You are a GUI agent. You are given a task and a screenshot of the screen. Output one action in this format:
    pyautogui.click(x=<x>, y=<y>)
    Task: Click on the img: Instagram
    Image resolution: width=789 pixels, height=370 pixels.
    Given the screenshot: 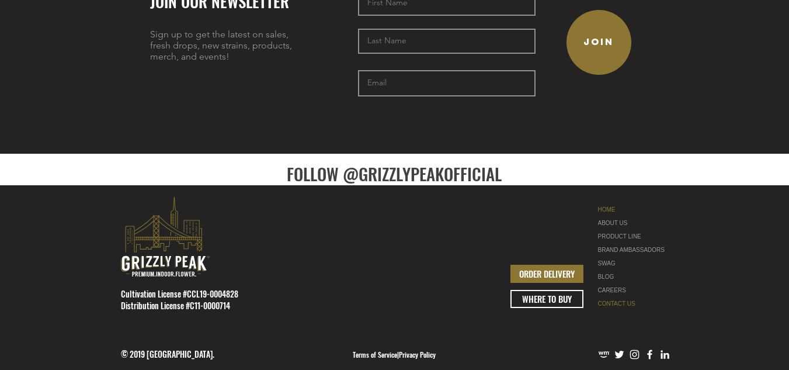 What is the action you would take?
    pyautogui.click(x=634, y=354)
    